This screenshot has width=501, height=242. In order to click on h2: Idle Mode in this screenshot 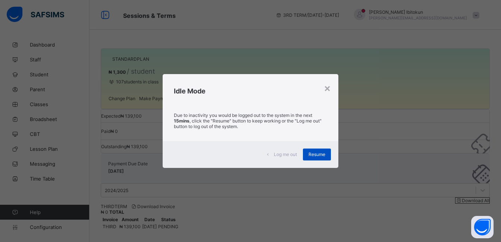, I will do `click(250, 91)`.